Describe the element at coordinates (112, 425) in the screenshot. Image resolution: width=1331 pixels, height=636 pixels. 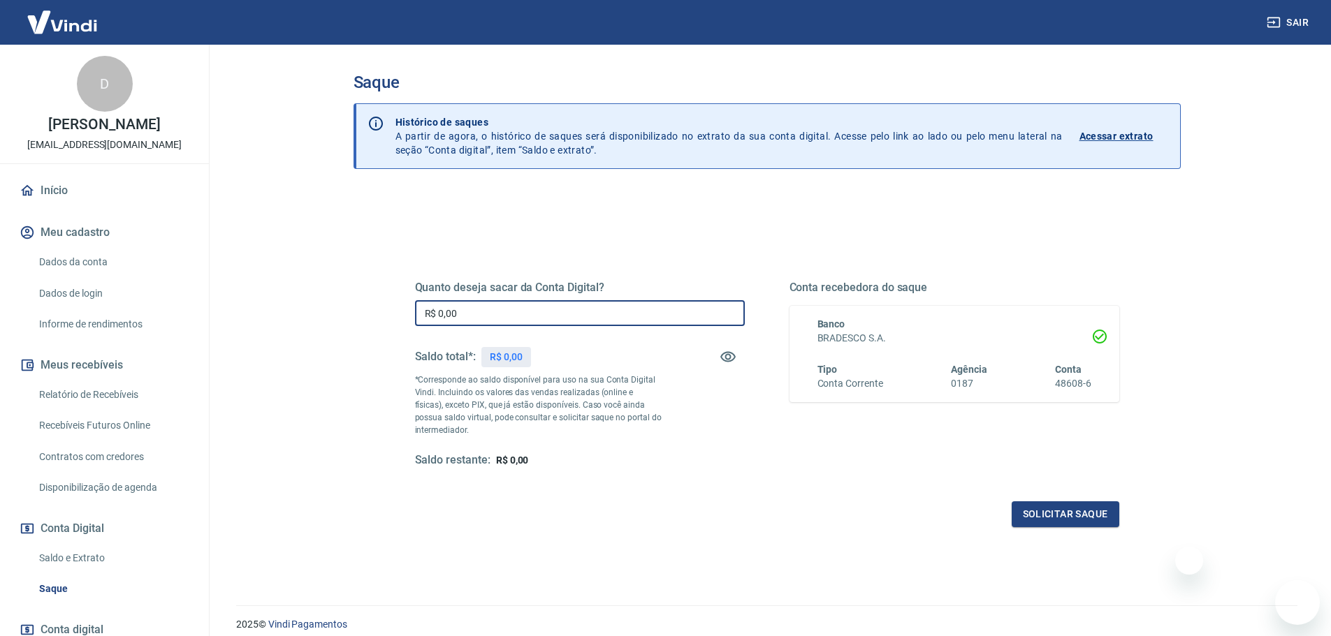
I see `a: Recebíveis Futuros Online` at that location.